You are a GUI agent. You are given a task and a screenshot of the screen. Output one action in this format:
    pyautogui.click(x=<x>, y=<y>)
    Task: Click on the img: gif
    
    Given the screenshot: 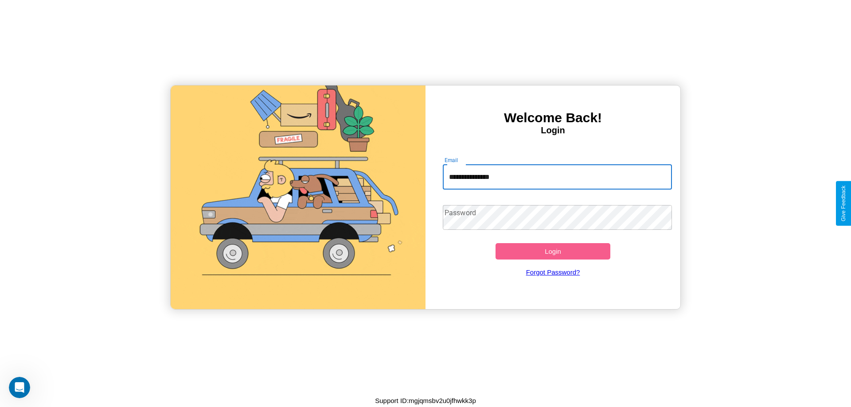 What is the action you would take?
    pyautogui.click(x=298, y=197)
    